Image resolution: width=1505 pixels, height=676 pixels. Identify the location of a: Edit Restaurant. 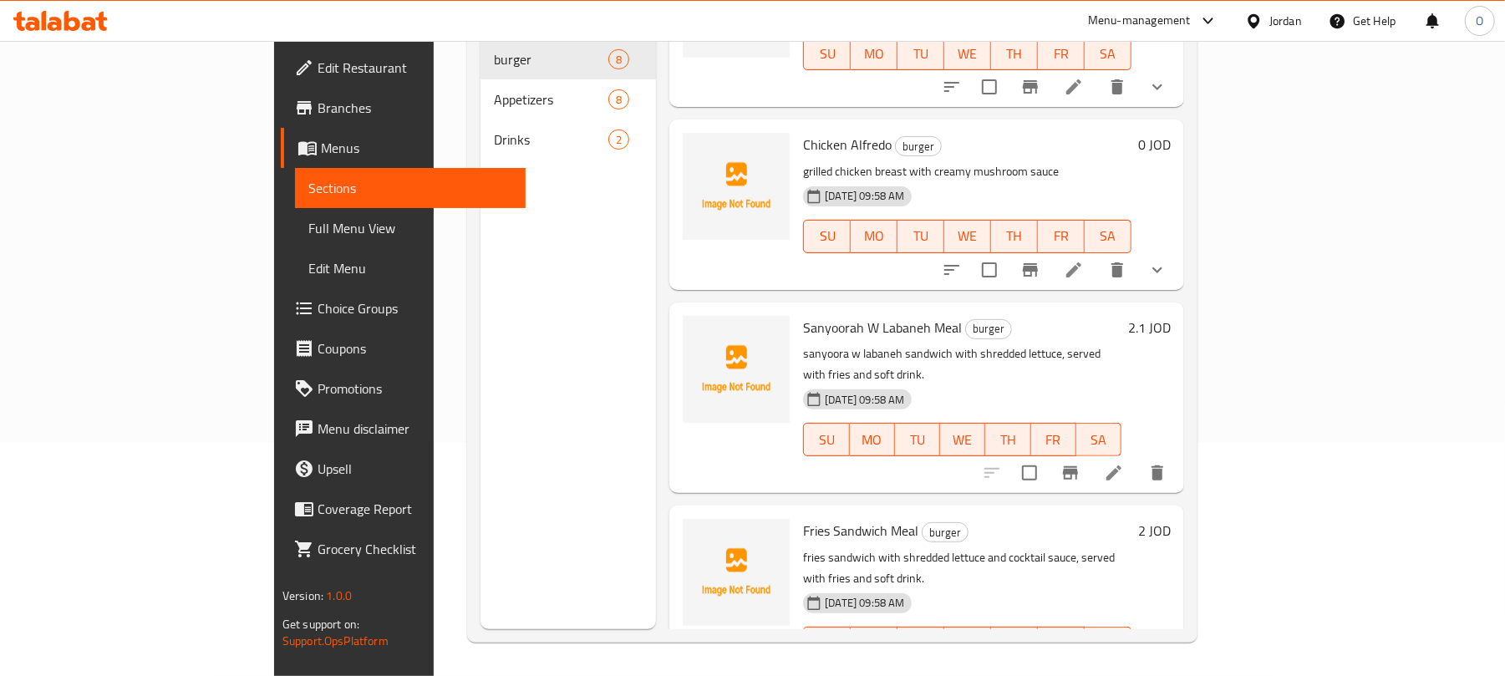
(403, 68).